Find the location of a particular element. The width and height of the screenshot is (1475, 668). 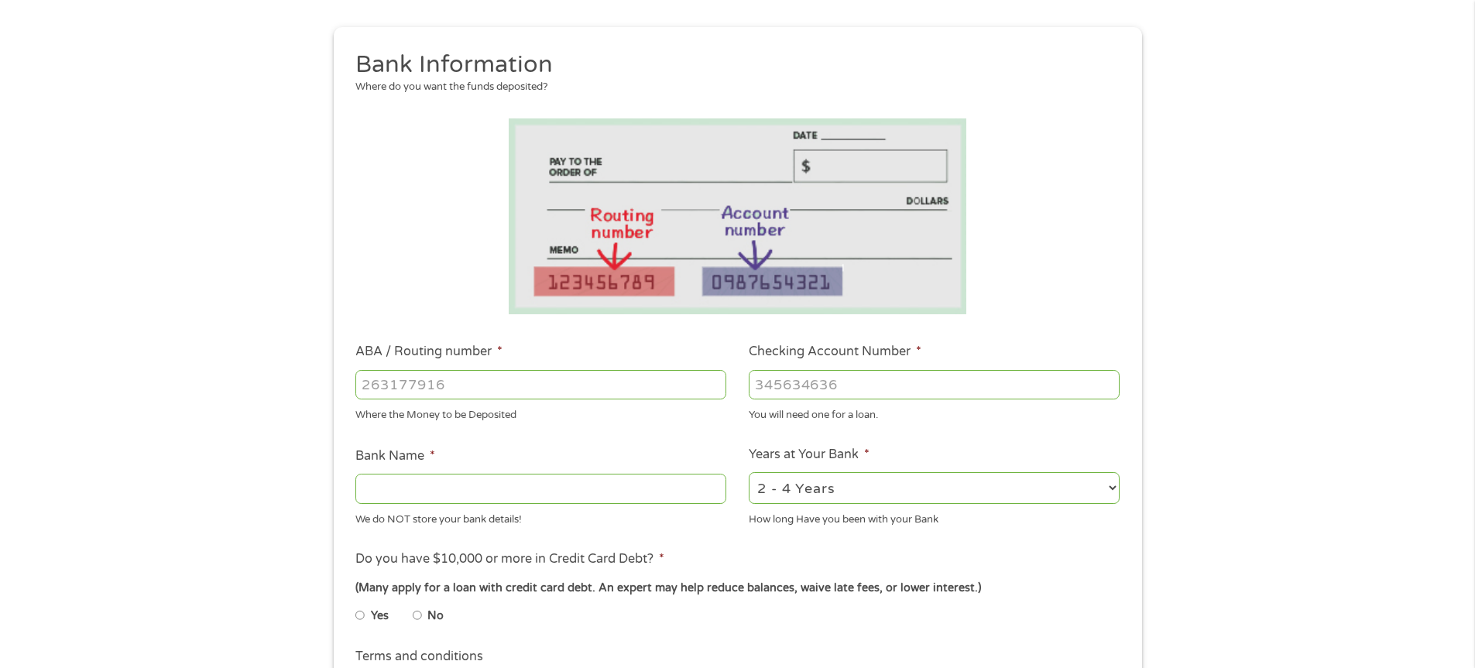

input: 345634636 is located at coordinates (934, 385).